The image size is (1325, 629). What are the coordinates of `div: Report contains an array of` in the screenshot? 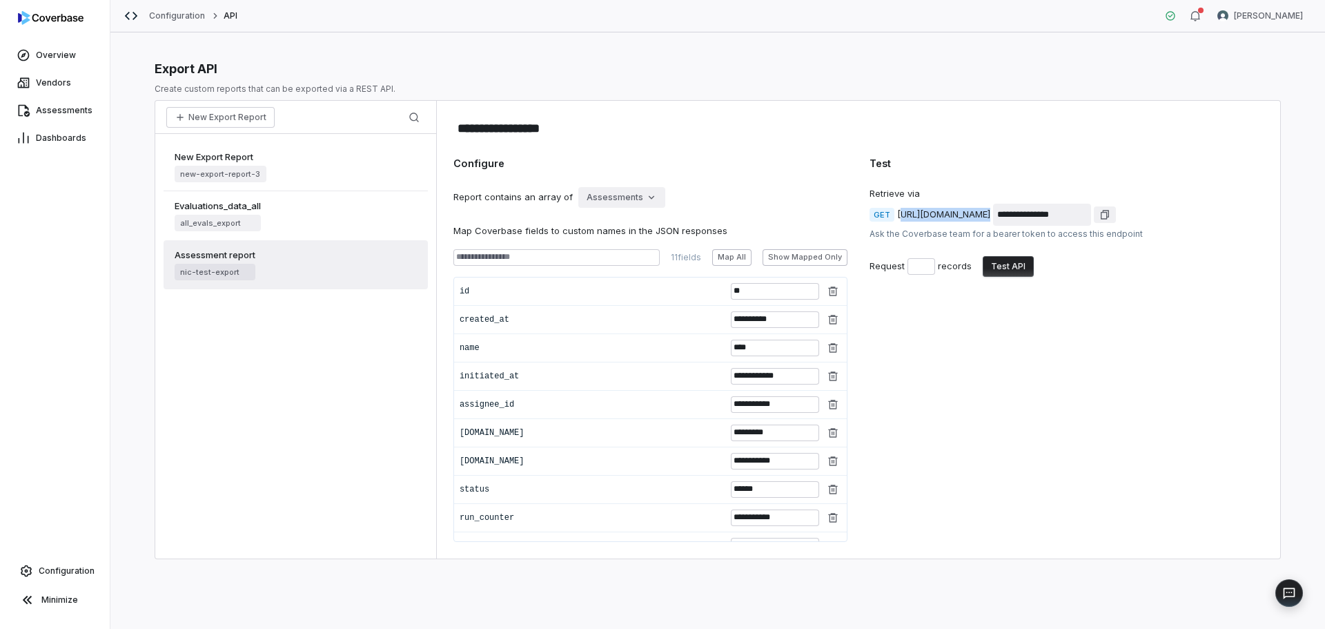 It's located at (513, 197).